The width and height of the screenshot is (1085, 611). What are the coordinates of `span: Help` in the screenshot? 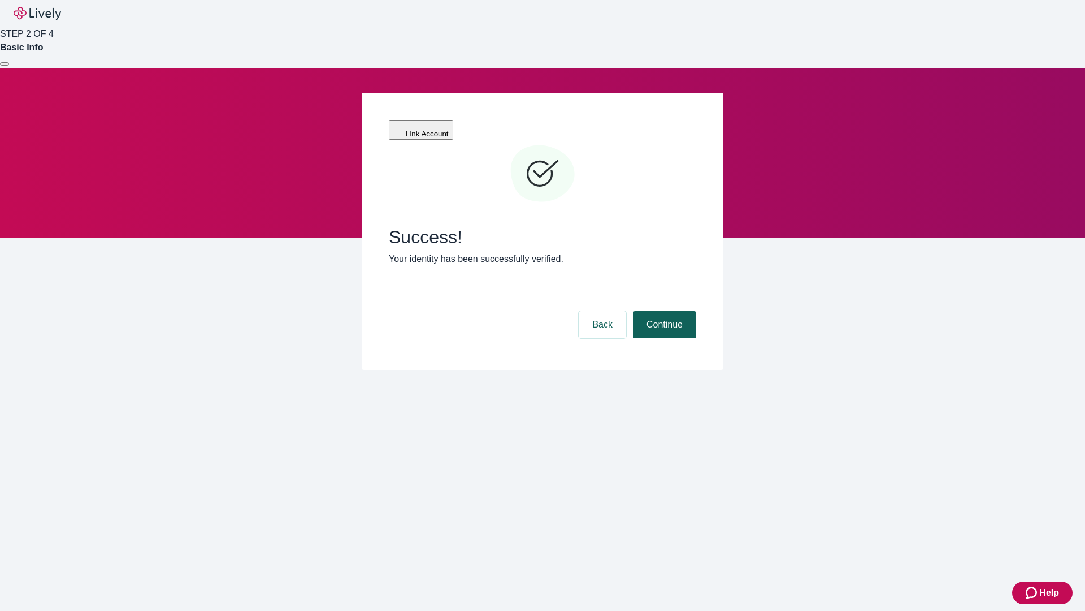 It's located at (1049, 592).